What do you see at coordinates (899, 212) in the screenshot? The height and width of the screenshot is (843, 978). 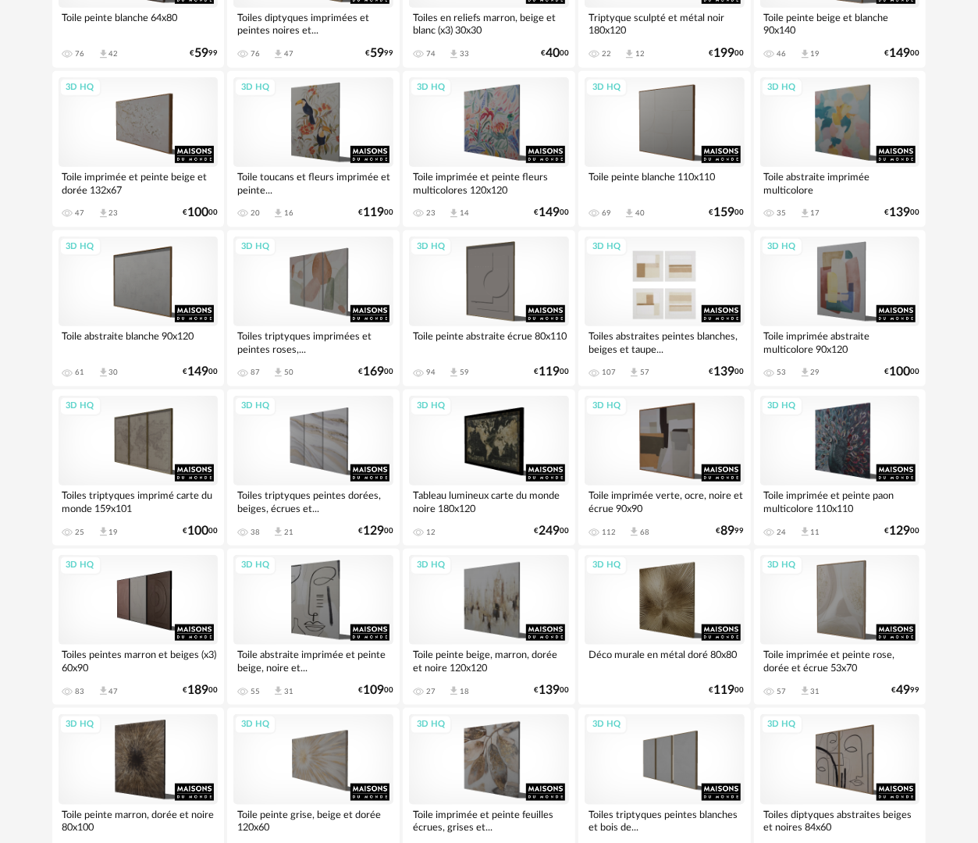 I see `span: 139` at bounding box center [899, 212].